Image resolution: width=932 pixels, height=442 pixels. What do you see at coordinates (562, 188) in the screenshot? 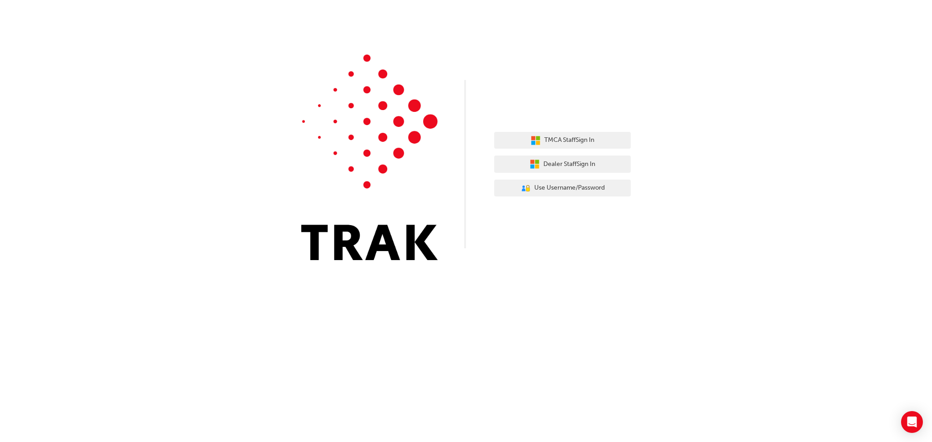
I see `button: Use Username/Password` at bounding box center [562, 188].